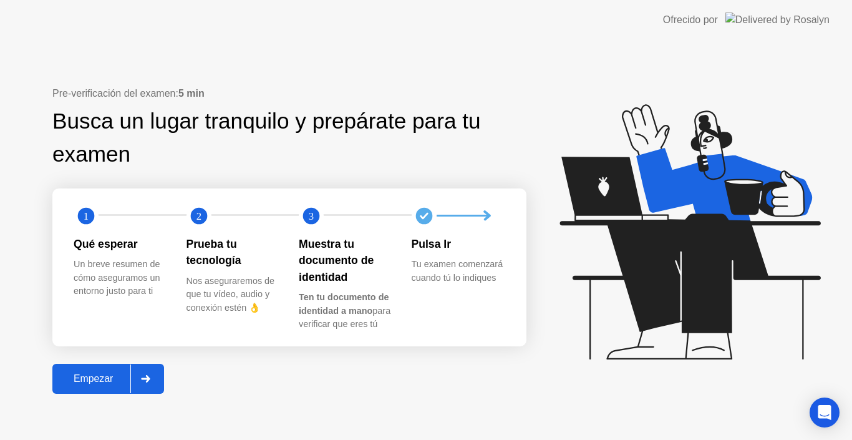 The height and width of the screenshot is (440, 852). I want to click on img: Delivered by Rosalyn, so click(777, 19).